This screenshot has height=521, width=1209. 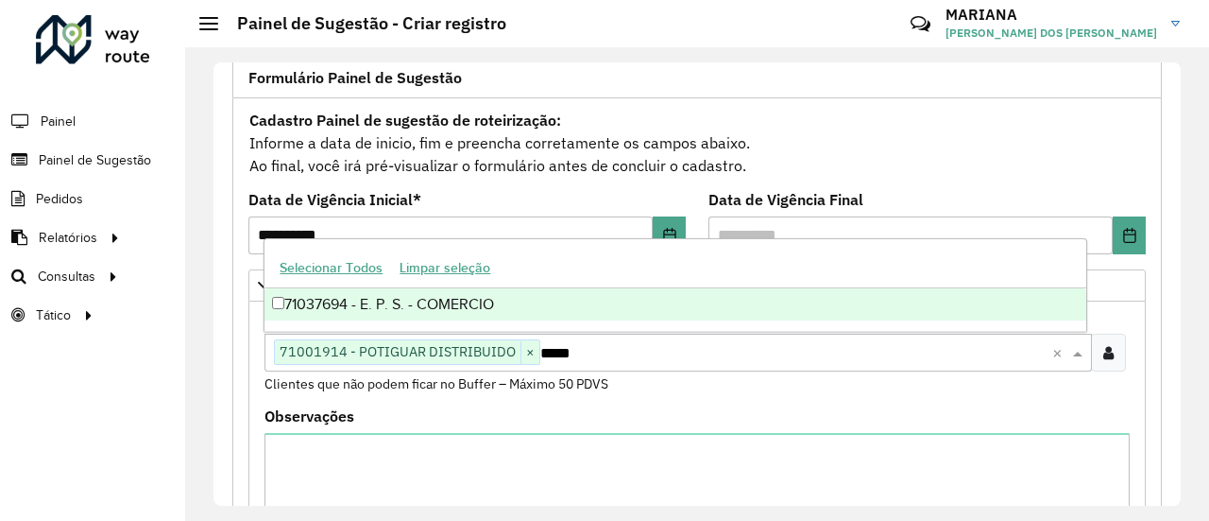 What do you see at coordinates (405, 120) in the screenshot?
I see `strong: Cadastro Painel de sugestão de roteirização:` at bounding box center [405, 120].